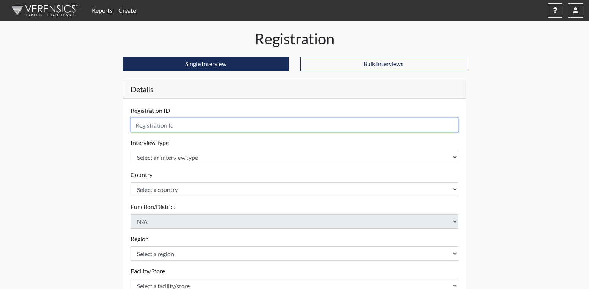  I want to click on label: Facility/Store, so click(148, 271).